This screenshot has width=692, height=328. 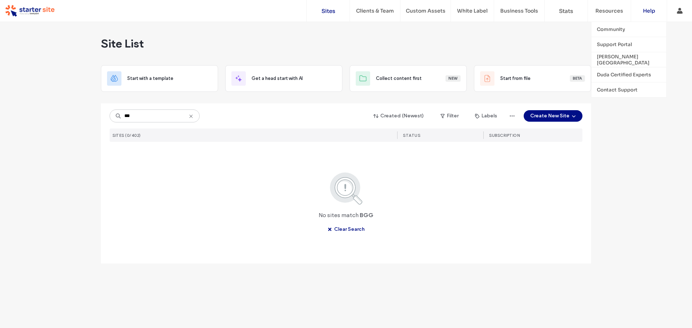 What do you see at coordinates (126, 136) in the screenshot?
I see `span: SITES (0/402)` at bounding box center [126, 136].